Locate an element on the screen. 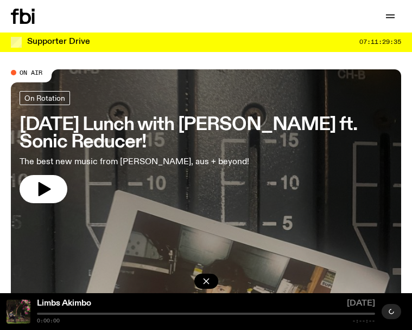 The height and width of the screenshot is (330, 412). a: Jackson sits at an outdoor table, legs crossed and gazing at a black and brown dog also sitting a... is located at coordinates (18, 312).